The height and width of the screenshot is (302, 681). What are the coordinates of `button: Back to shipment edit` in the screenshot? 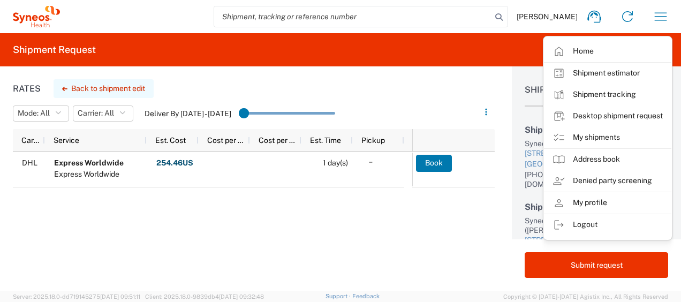 It's located at (103, 88).